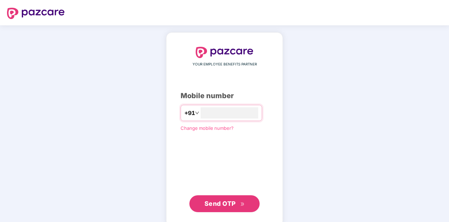  I want to click on span: double-right, so click(242, 204).